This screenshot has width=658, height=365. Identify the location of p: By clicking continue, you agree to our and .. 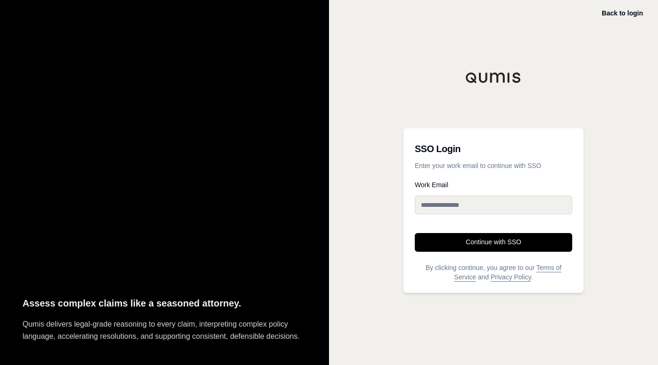
(493, 273).